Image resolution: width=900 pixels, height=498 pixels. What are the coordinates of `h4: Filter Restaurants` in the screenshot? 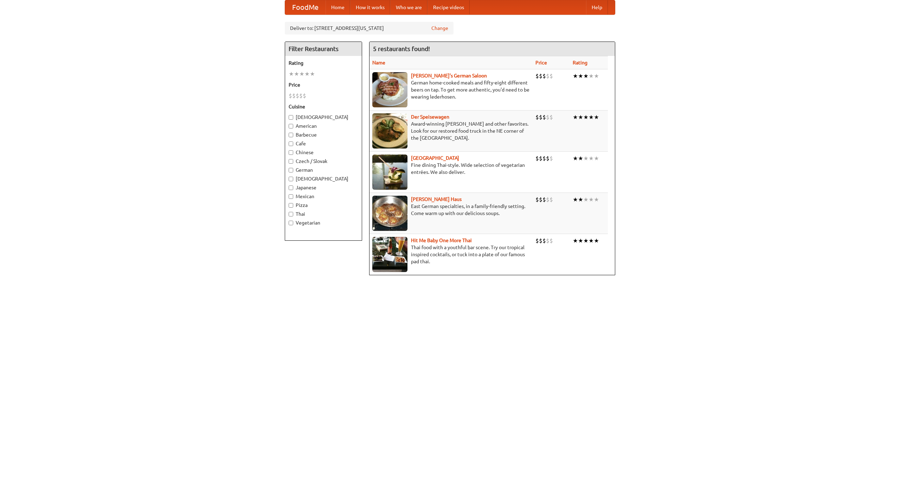 It's located at (324, 49).